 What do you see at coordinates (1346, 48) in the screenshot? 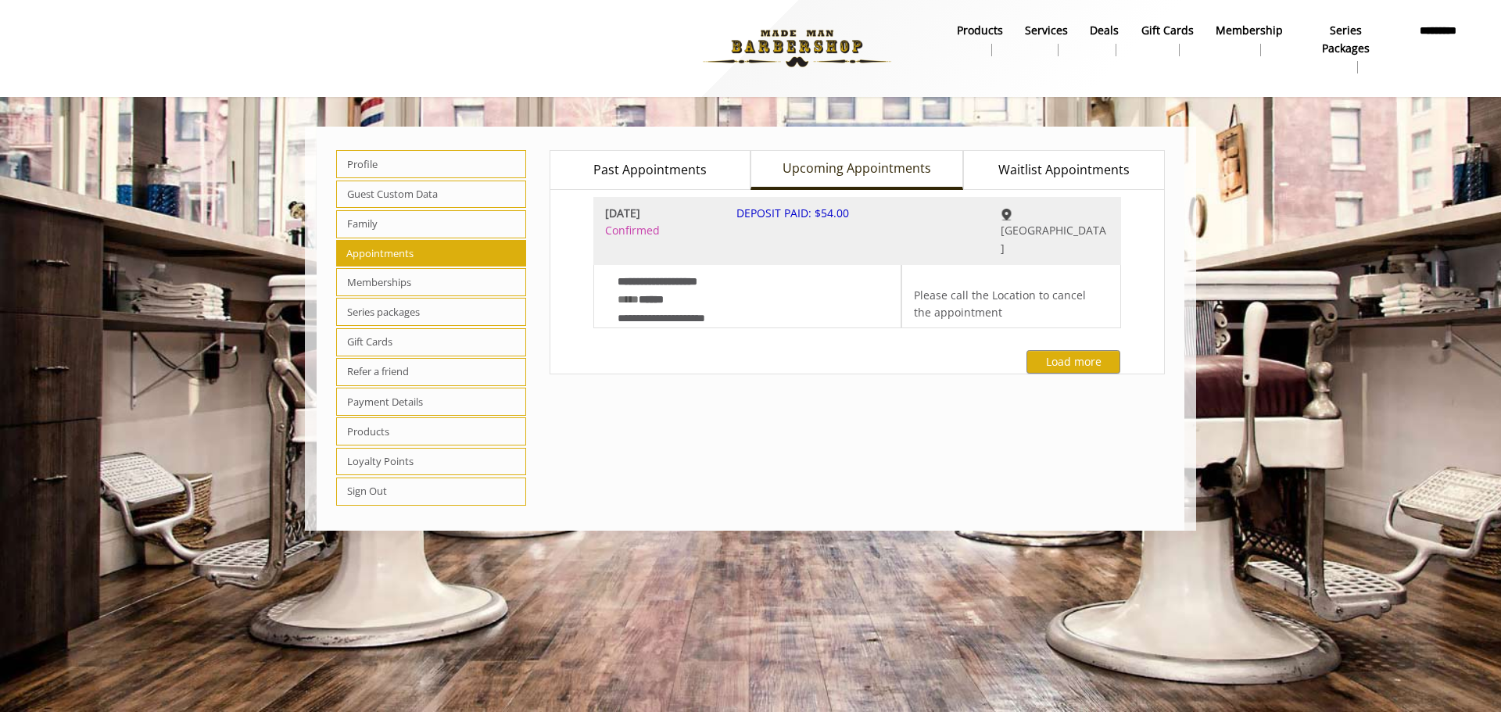
I see `a: Series packagesSeries packages` at bounding box center [1346, 48].